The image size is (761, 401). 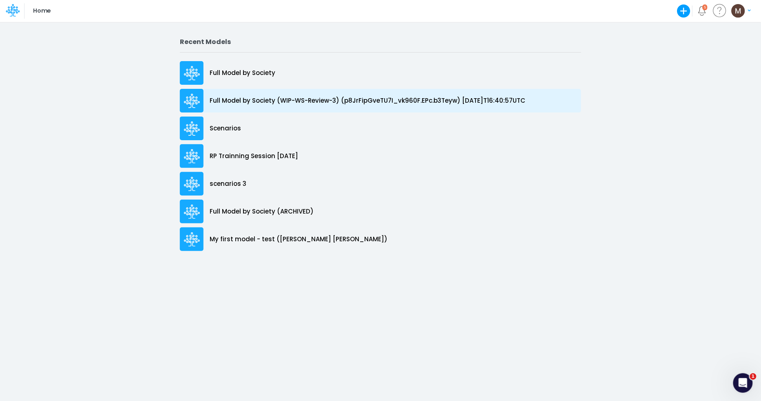 I want to click on span: 1, so click(x=753, y=377).